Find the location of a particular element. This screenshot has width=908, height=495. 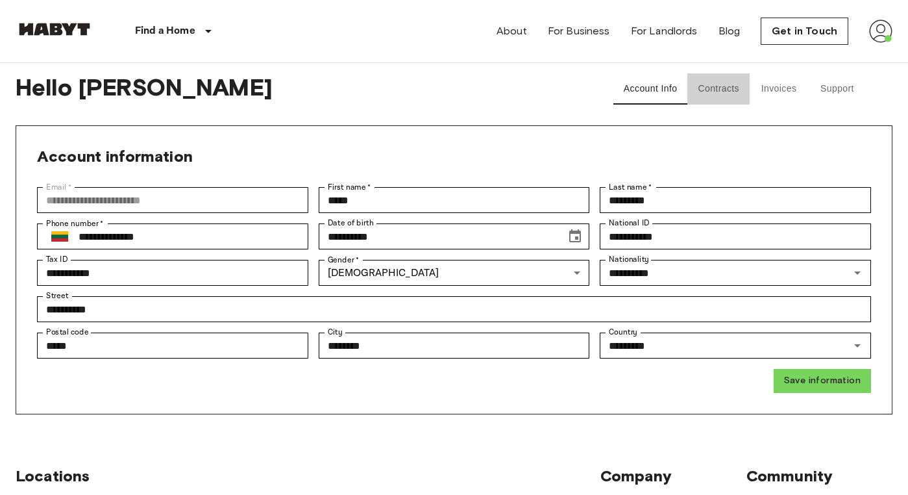

a: For Landlords is located at coordinates (664, 31).